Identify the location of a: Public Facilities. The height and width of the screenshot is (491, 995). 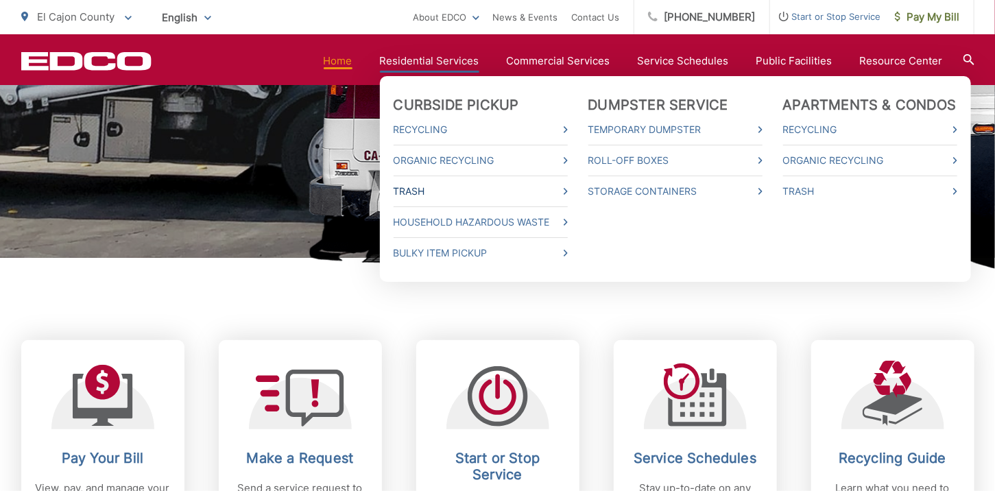
(794, 61).